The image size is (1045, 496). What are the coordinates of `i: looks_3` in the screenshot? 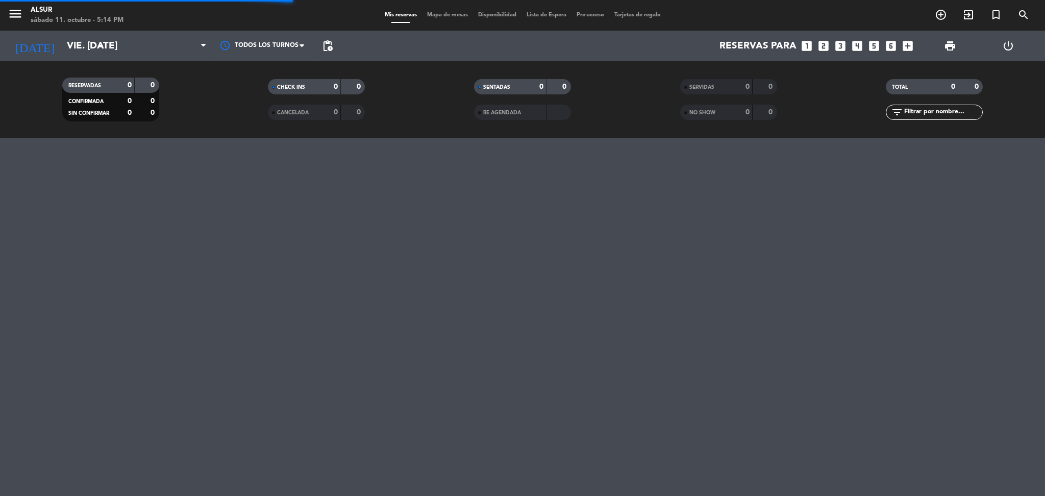 It's located at (841, 46).